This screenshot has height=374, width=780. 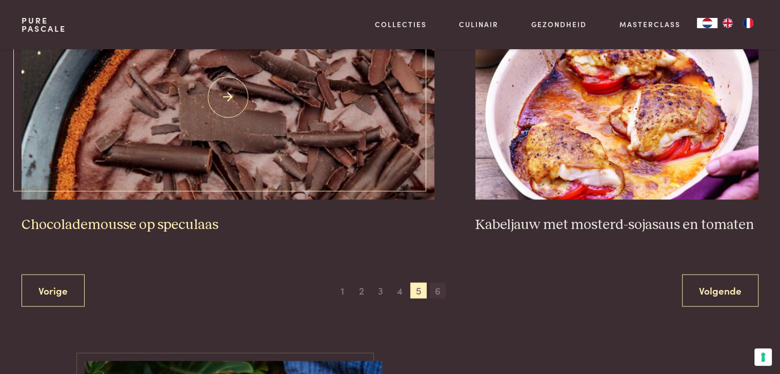 What do you see at coordinates (228, 225) in the screenshot?
I see `h3: Chocolademousse op speculaas` at bounding box center [228, 225].